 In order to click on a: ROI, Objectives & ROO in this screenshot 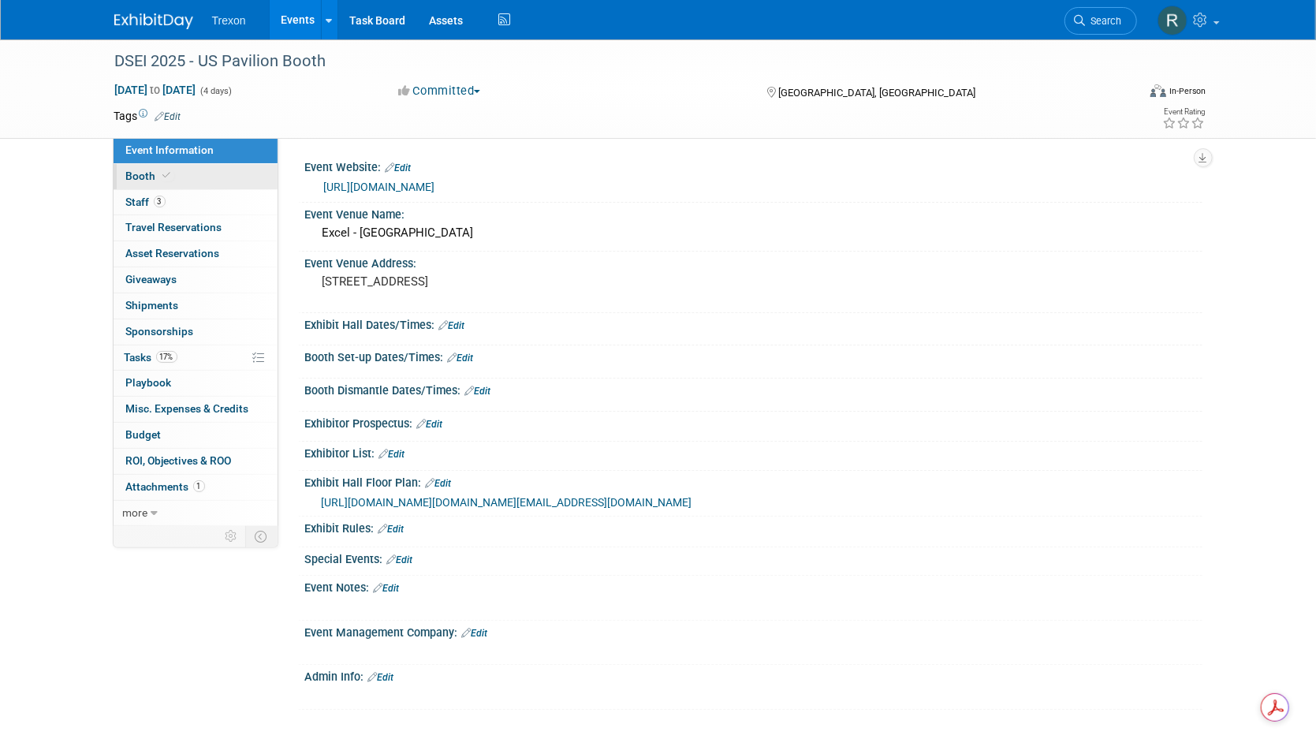, I will do `click(195, 461)`.